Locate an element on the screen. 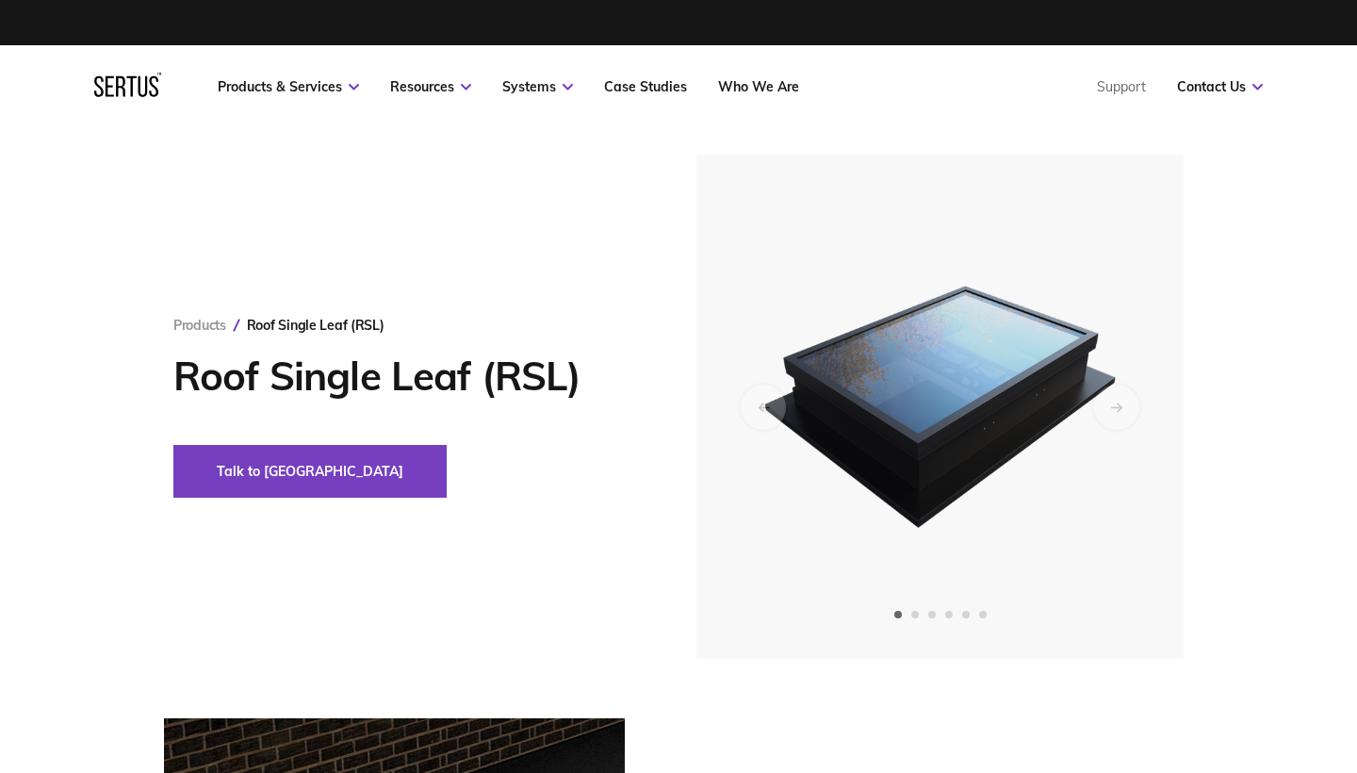 The height and width of the screenshot is (773, 1357). a: Contact Us is located at coordinates (1220, 87).